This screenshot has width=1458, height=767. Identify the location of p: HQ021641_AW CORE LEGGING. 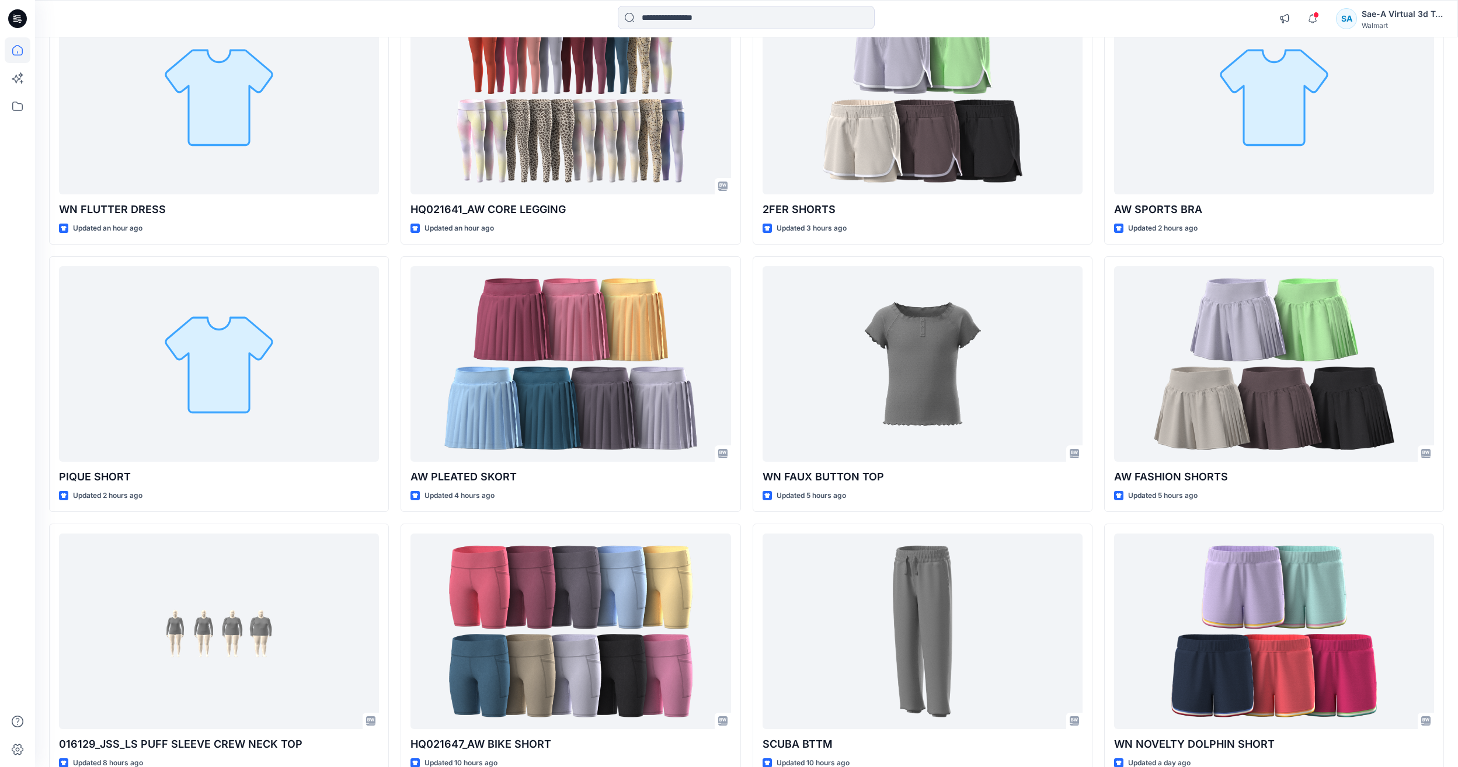
(571, 210).